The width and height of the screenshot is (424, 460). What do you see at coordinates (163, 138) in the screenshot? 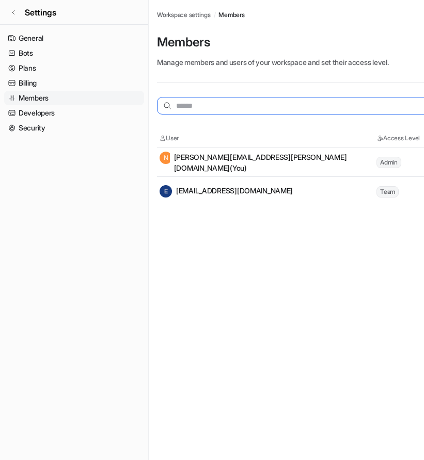
I see `img: User` at bounding box center [163, 138].